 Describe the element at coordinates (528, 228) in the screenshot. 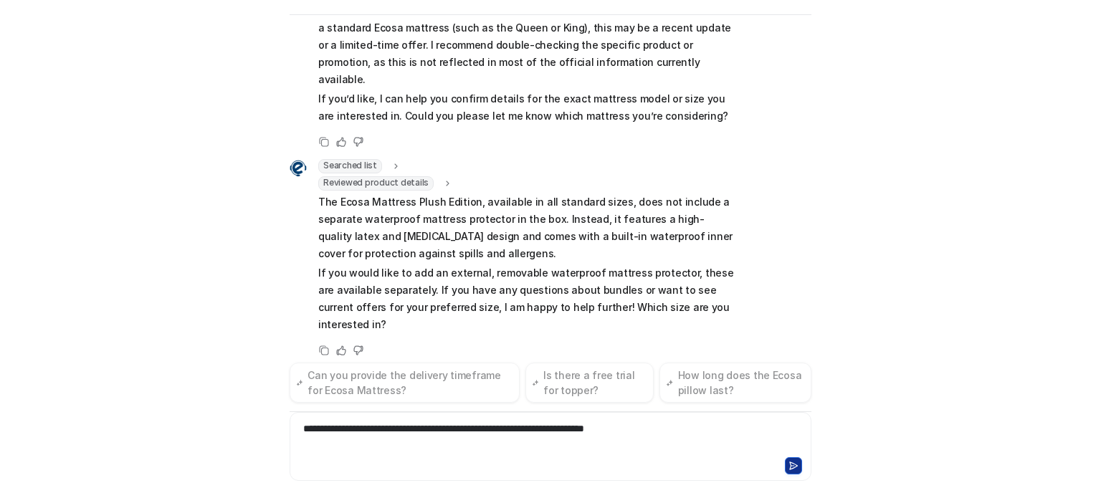

I see `p: The Ecosa Mattress Plush Edition, available in all standard sizes, does not include a separate wa...` at that location.